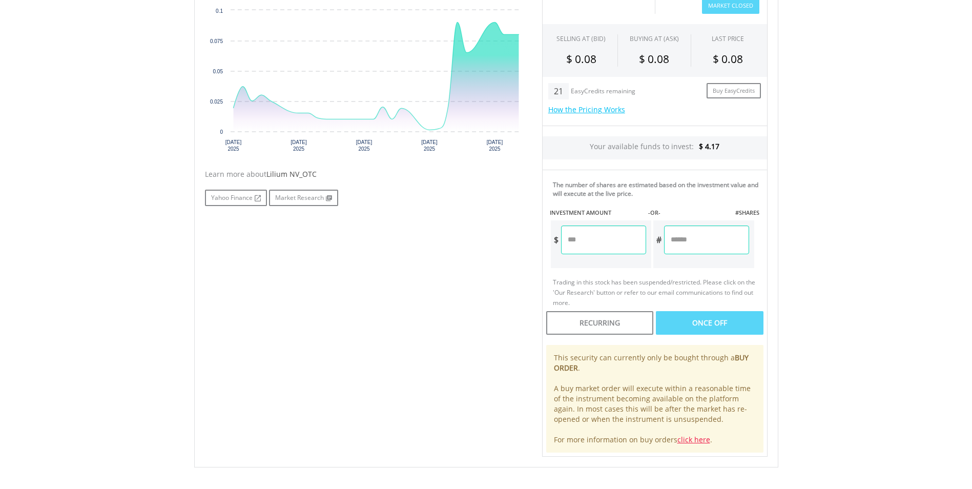 The width and height of the screenshot is (972, 489). Describe the element at coordinates (219, 11) in the screenshot. I see `text: 0.1` at that location.